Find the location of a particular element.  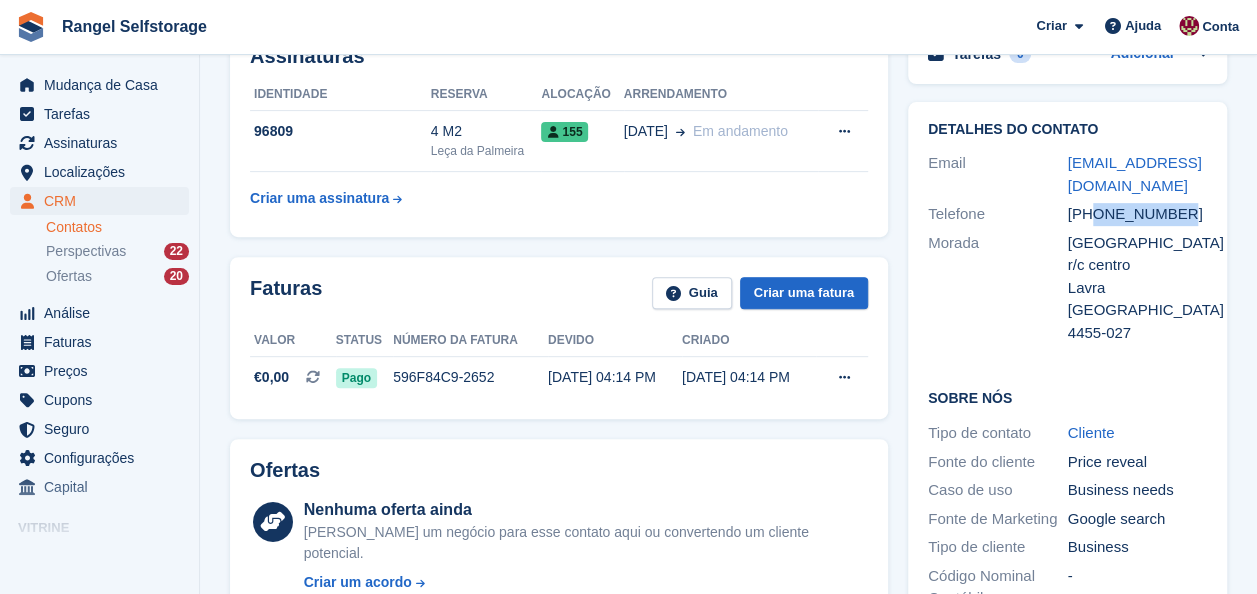

span: Em andamento is located at coordinates (740, 131).